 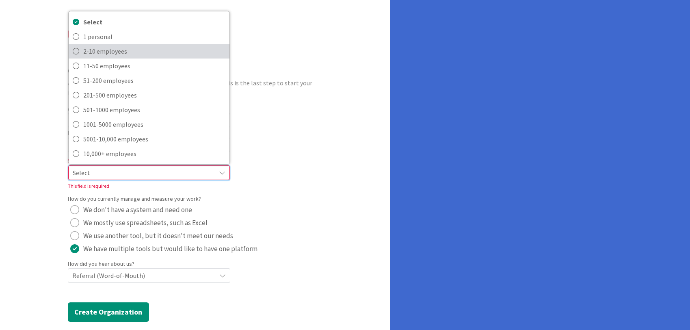 What do you see at coordinates (158, 236) in the screenshot?
I see `span: We use another tool, but it doesn't meet our needs` at bounding box center [158, 236].